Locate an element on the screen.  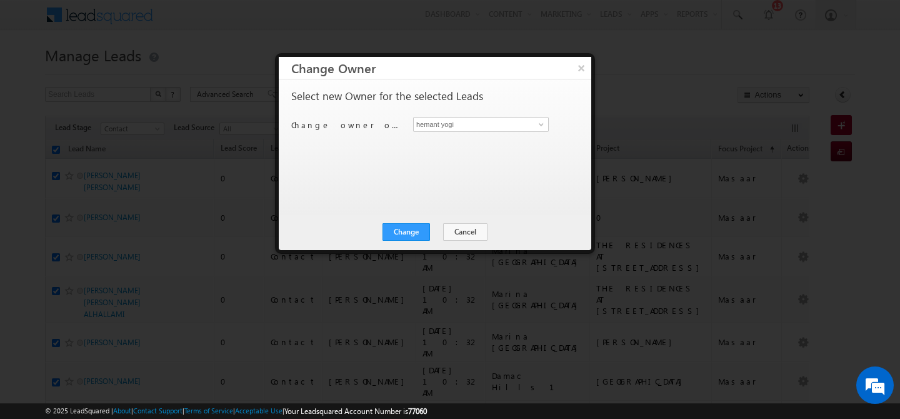
button: Change is located at coordinates (406, 232).